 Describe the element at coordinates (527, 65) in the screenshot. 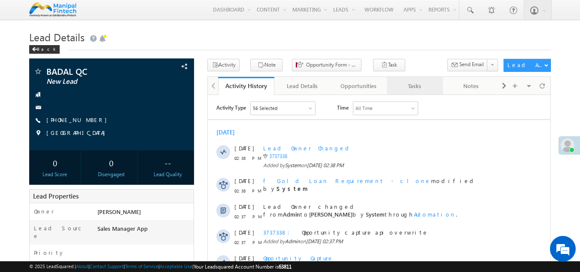

I see `button: Lead Actions` at that location.